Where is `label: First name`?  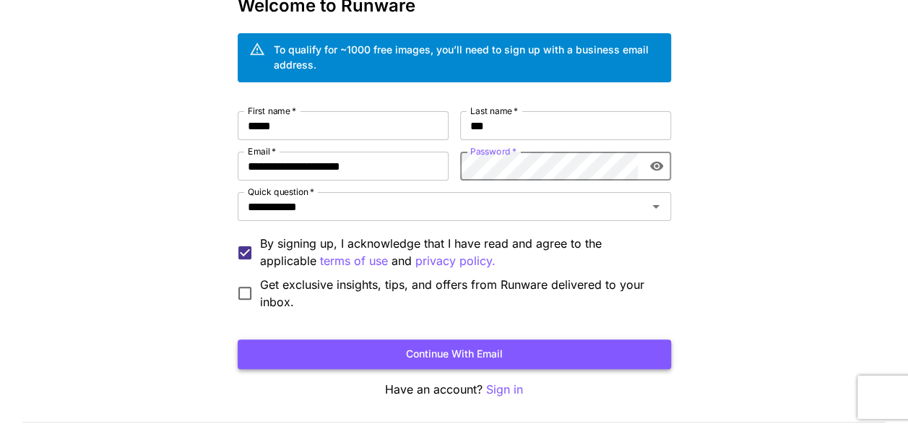
label: First name is located at coordinates (272, 111).